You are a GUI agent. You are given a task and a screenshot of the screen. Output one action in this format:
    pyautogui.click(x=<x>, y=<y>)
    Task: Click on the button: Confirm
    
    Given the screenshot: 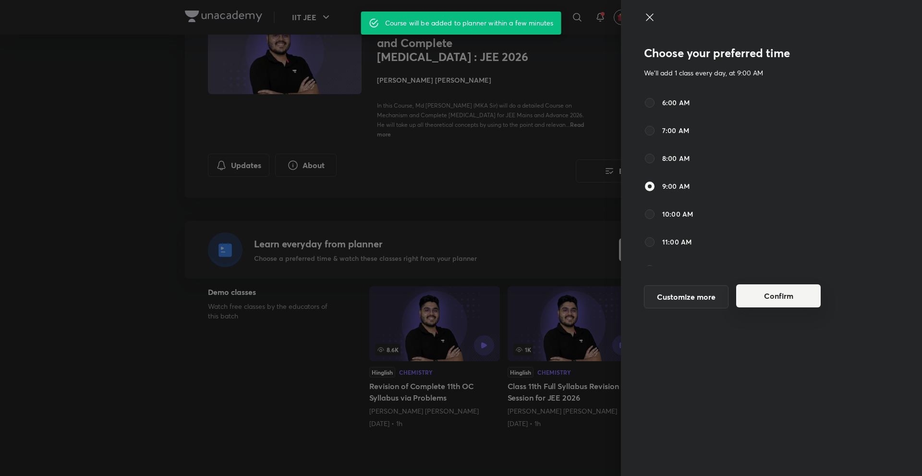 What is the action you would take?
    pyautogui.click(x=778, y=296)
    